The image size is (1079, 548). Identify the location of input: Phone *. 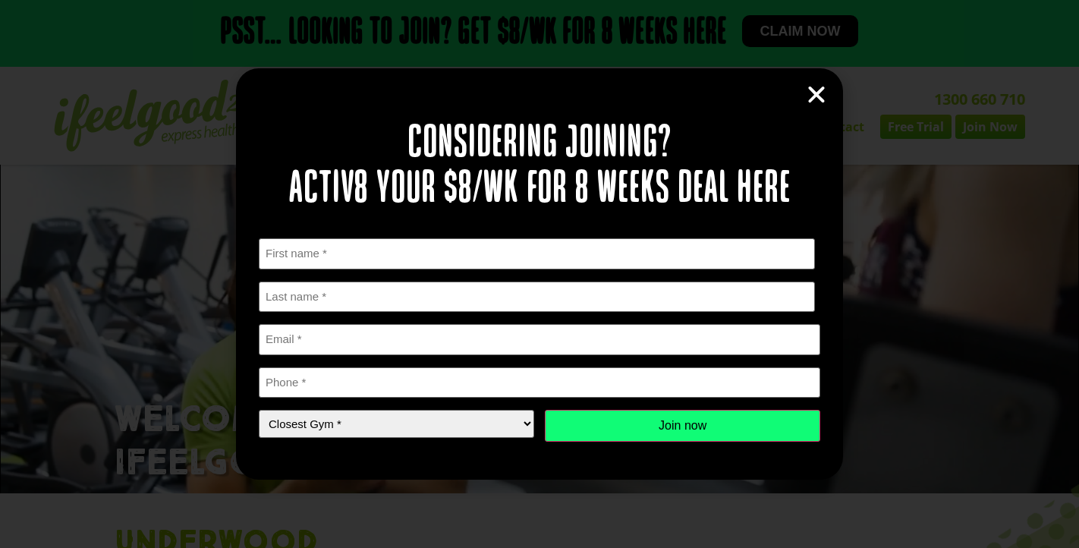
(540, 383).